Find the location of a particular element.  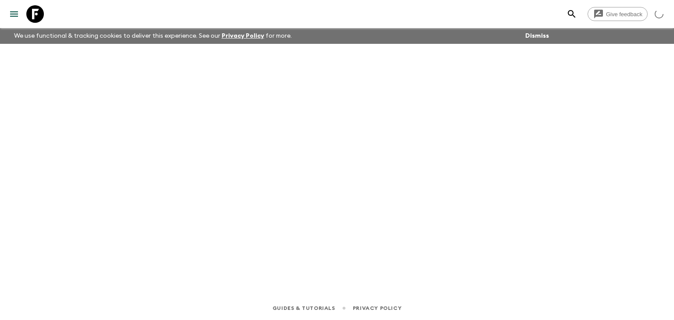

span: Give feedback is located at coordinates (624, 14).